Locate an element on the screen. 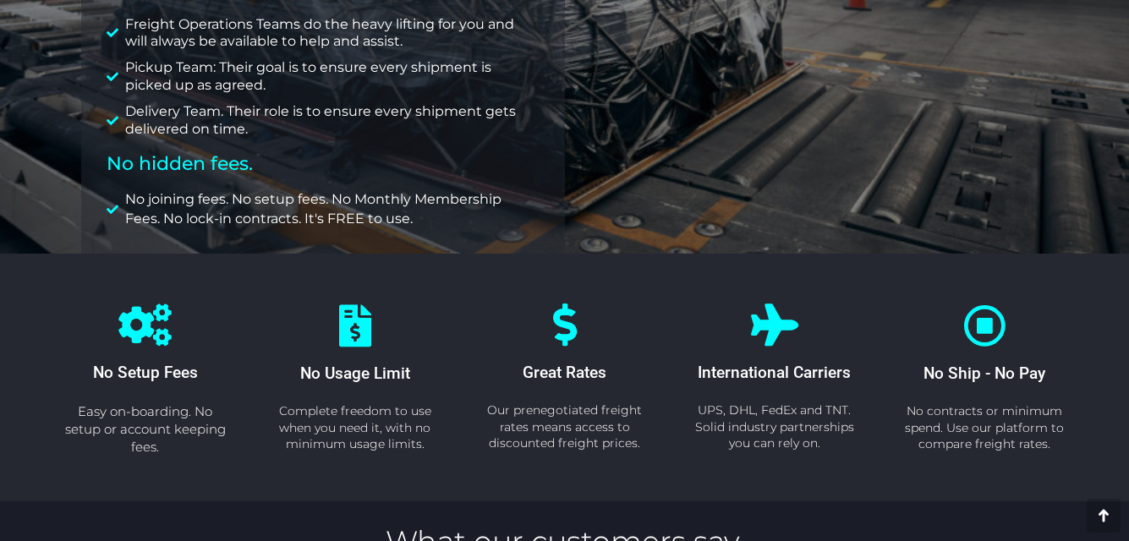 The width and height of the screenshot is (1129, 541). p: No contracts or minimum spend. Use our platform to compare freight rates. is located at coordinates (984, 428).